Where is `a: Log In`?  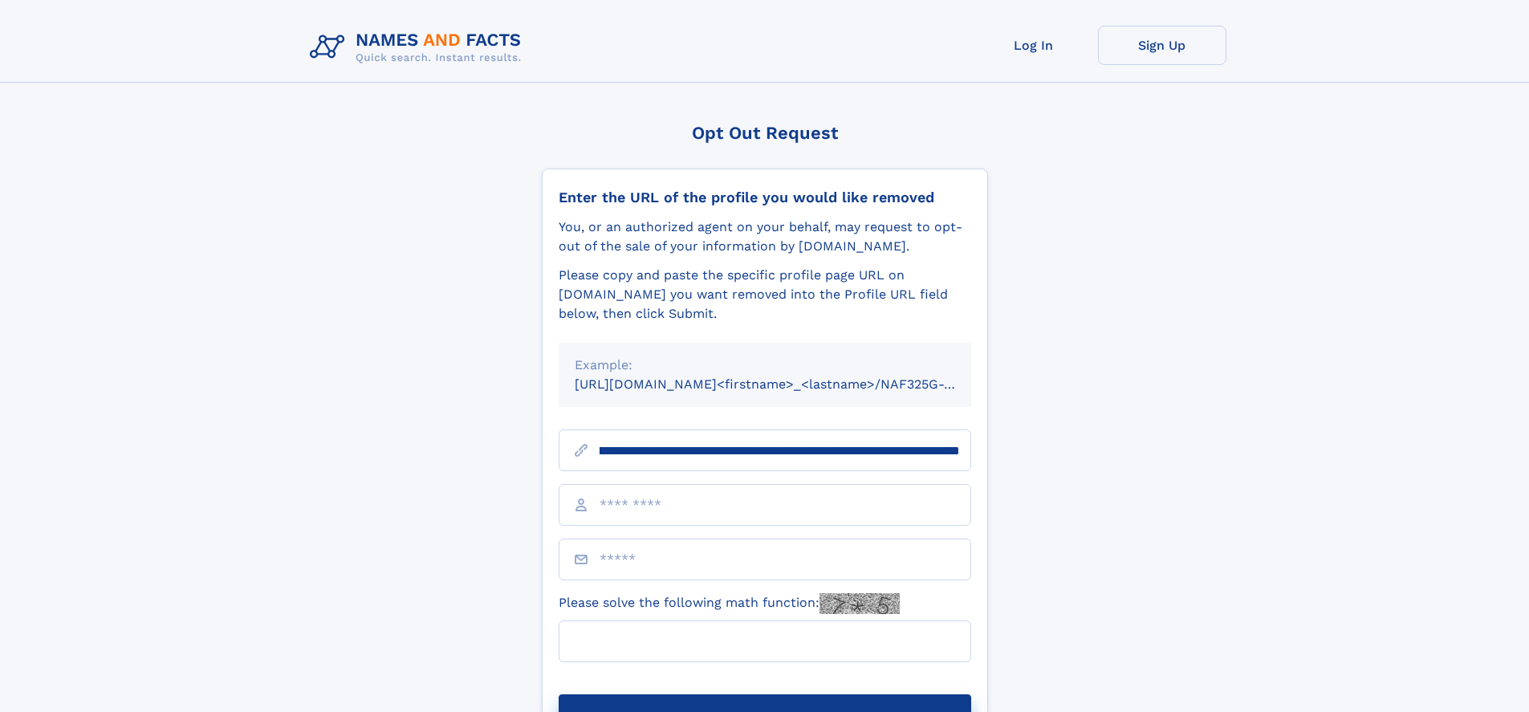 a: Log In is located at coordinates (1034, 45).